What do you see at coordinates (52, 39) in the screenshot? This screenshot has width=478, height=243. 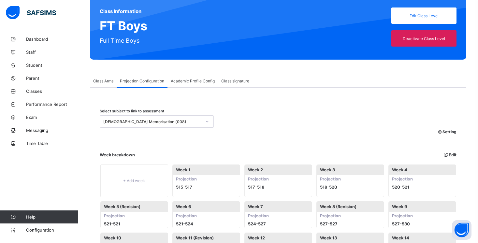 I see `span: Dashboard` at bounding box center [52, 39].